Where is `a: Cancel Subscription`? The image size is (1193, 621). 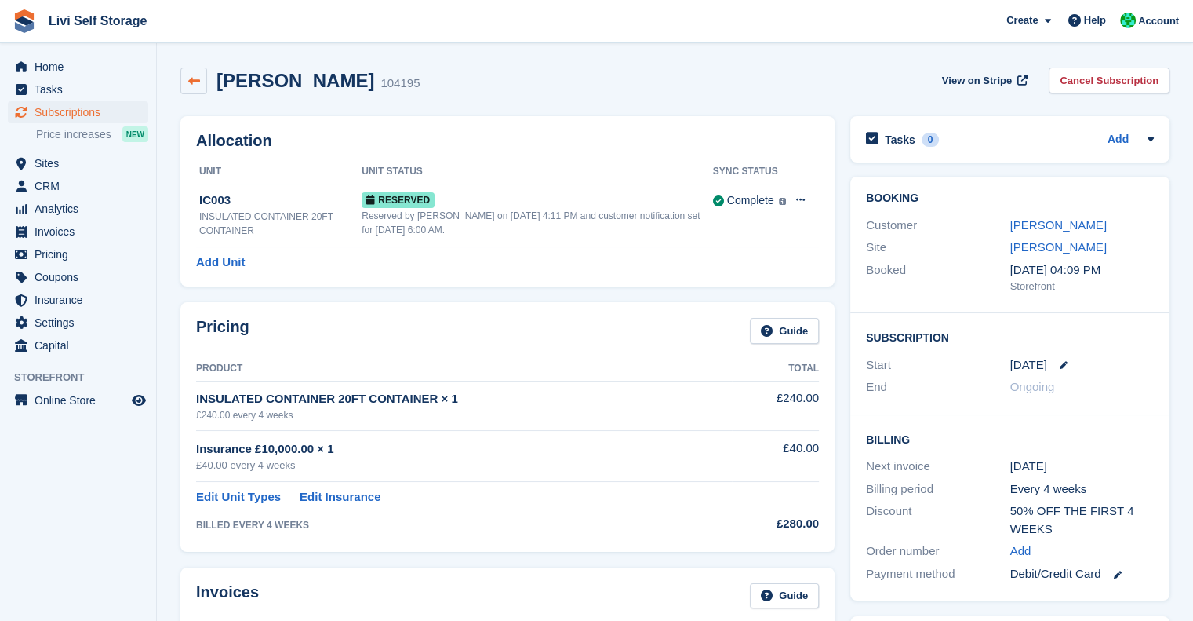
a: Cancel Subscription is located at coordinates (1109, 80).